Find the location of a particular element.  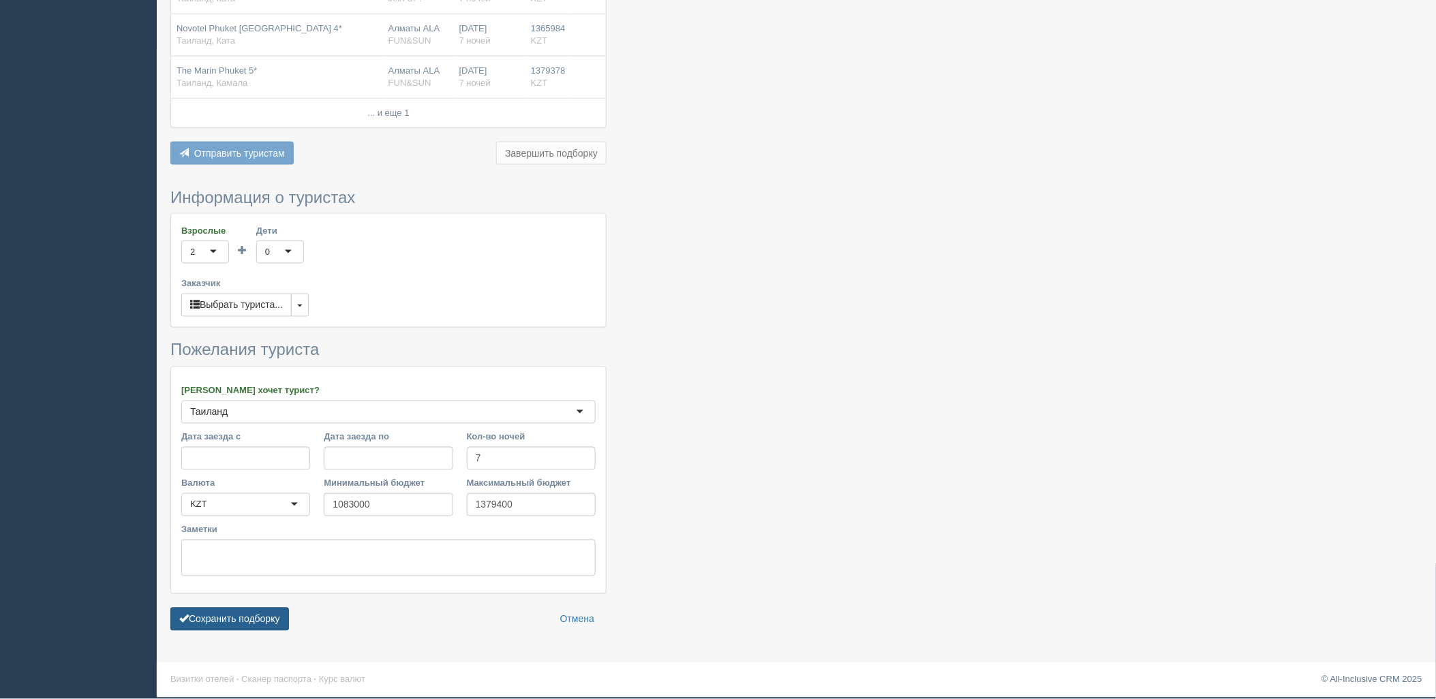

label: Взрослые is located at coordinates (205, 230).